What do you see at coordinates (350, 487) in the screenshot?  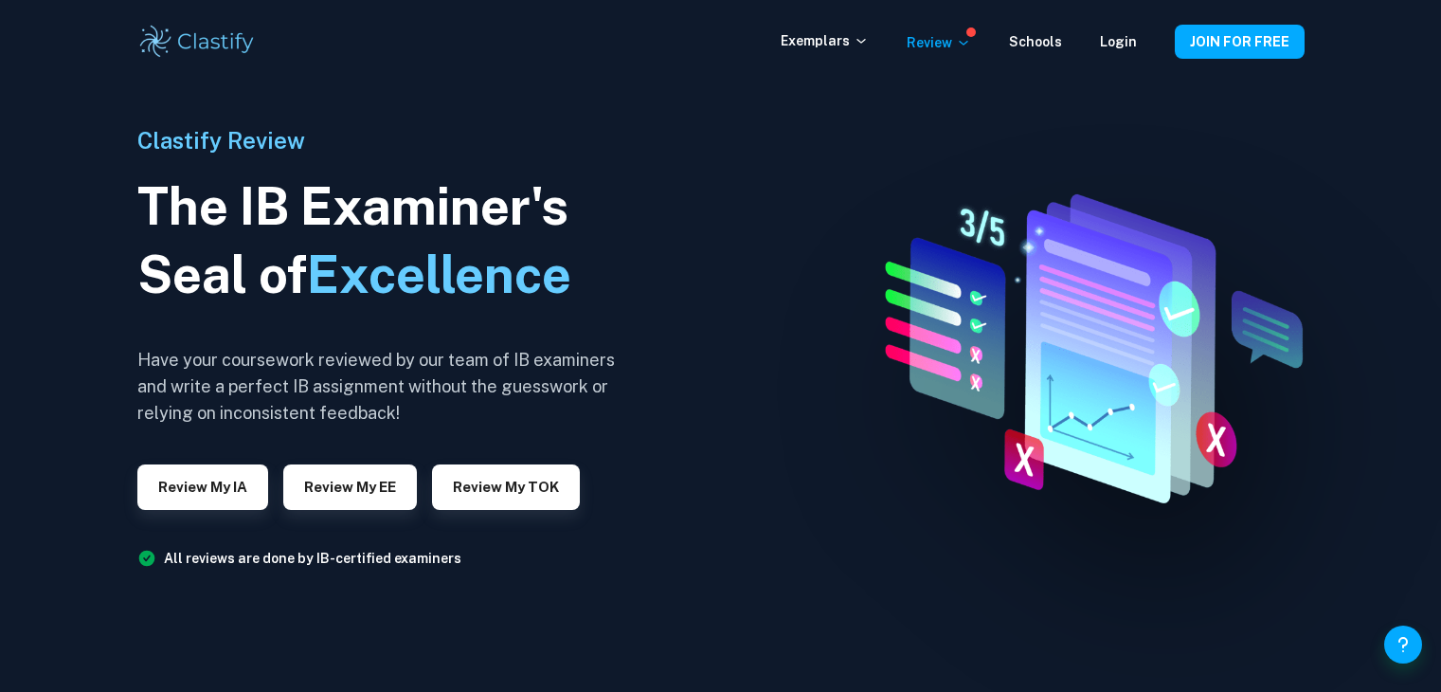 I see `a: Review my EE` at bounding box center [350, 487].